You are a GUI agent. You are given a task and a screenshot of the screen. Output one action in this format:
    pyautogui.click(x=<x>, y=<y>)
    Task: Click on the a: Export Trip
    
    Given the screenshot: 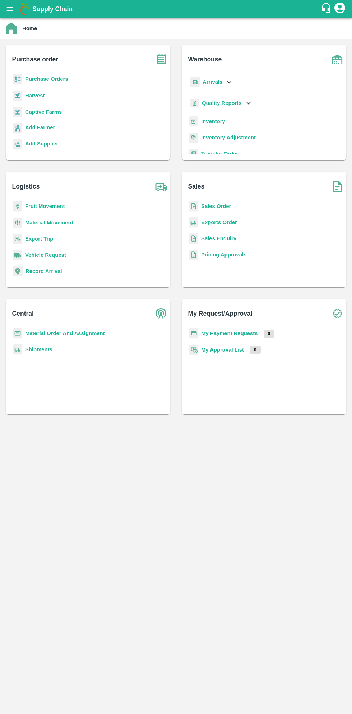 What is the action you would take?
    pyautogui.click(x=39, y=239)
    